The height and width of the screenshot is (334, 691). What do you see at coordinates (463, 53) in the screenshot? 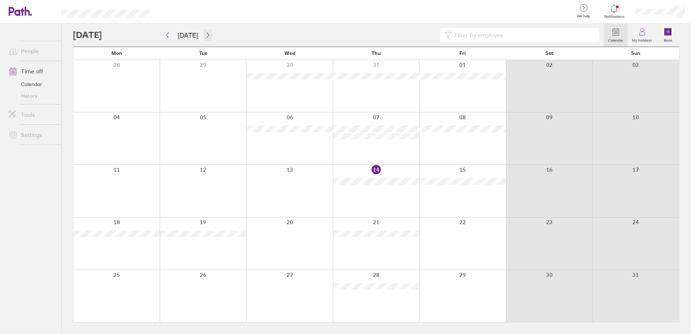
I see `span: Fri` at bounding box center [463, 53].